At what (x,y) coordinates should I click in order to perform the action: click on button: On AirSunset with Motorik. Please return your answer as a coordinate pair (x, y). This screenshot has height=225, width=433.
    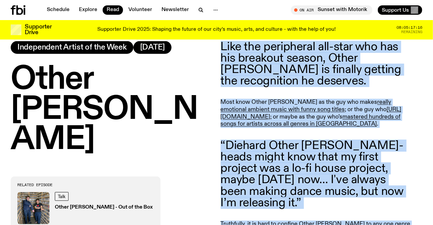
    Looking at the image, I should click on (332, 10).